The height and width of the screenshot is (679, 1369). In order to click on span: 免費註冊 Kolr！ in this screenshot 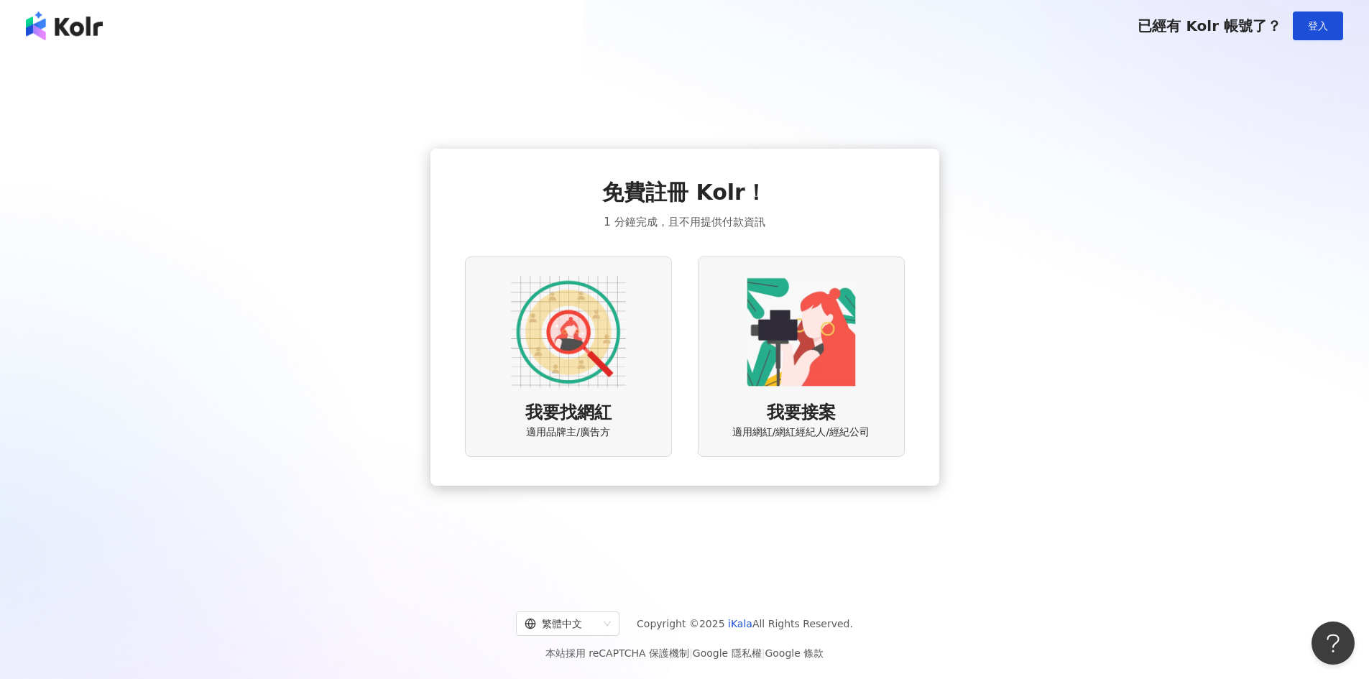, I will do `click(684, 193)`.